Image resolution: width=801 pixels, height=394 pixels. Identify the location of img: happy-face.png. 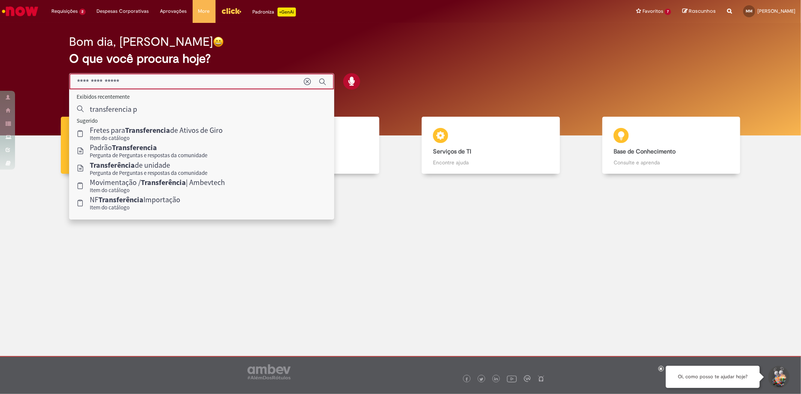
(218, 42).